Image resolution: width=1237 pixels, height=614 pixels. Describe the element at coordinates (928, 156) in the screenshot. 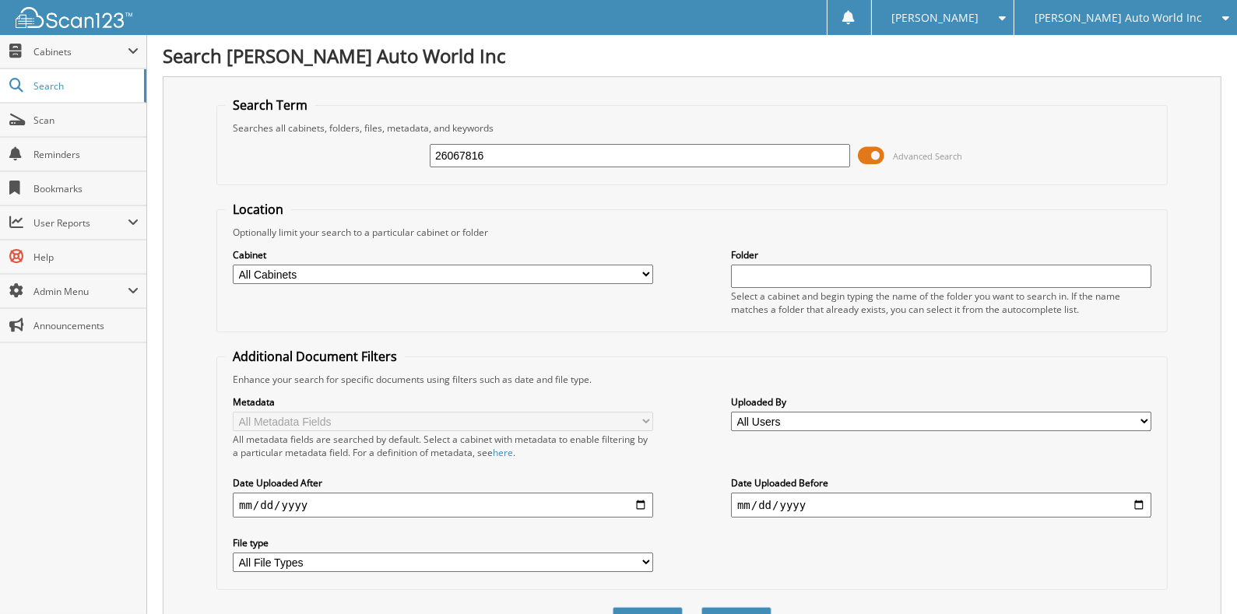

I see `span: Advanced Search` at that location.